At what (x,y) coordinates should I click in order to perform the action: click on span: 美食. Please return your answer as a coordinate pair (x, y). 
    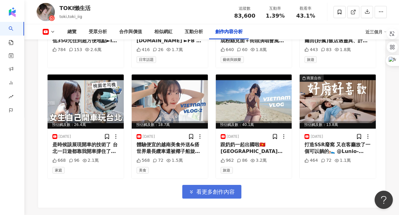
    Looking at the image, I should click on (143, 171).